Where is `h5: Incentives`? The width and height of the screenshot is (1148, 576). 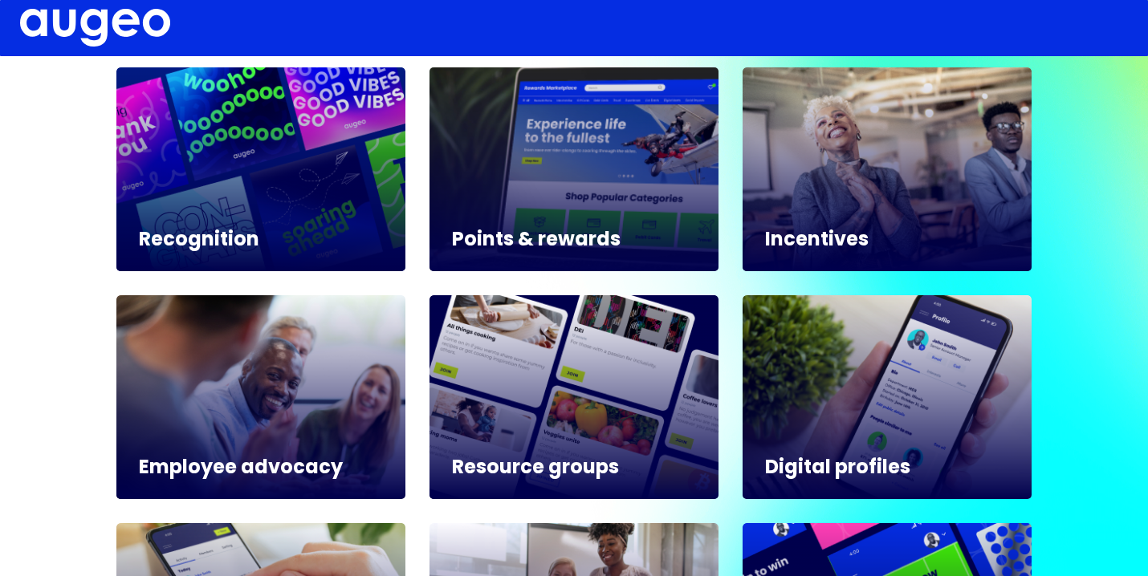 h5: Incentives is located at coordinates (887, 241).